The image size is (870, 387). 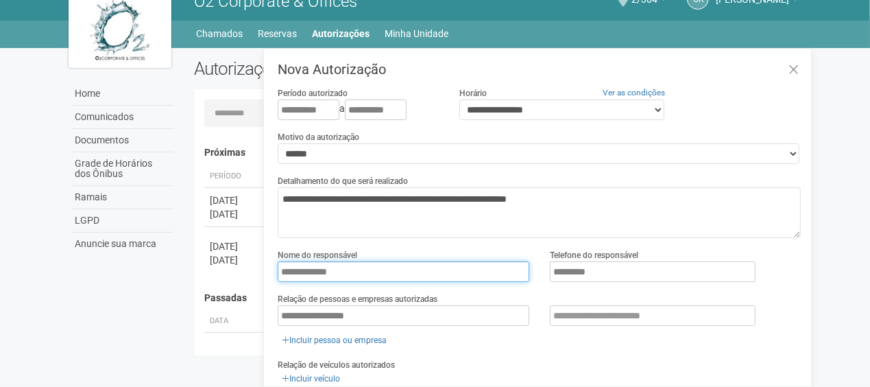 I want to click on a: Minha Unidade, so click(x=417, y=34).